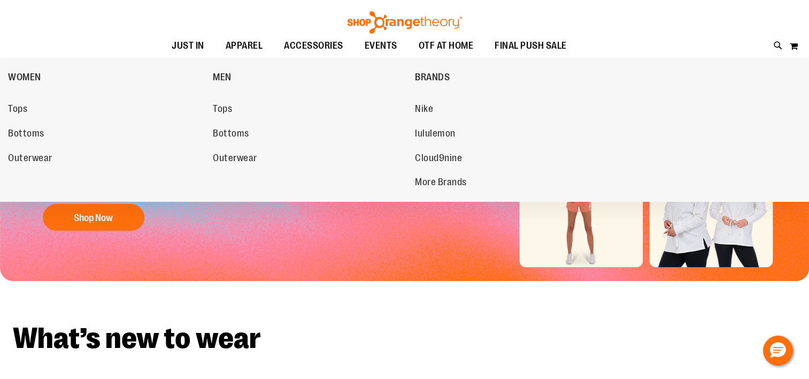 Image resolution: width=809 pixels, height=379 pixels. I want to click on button: Hello, have a question? Let’s chat., so click(778, 350).